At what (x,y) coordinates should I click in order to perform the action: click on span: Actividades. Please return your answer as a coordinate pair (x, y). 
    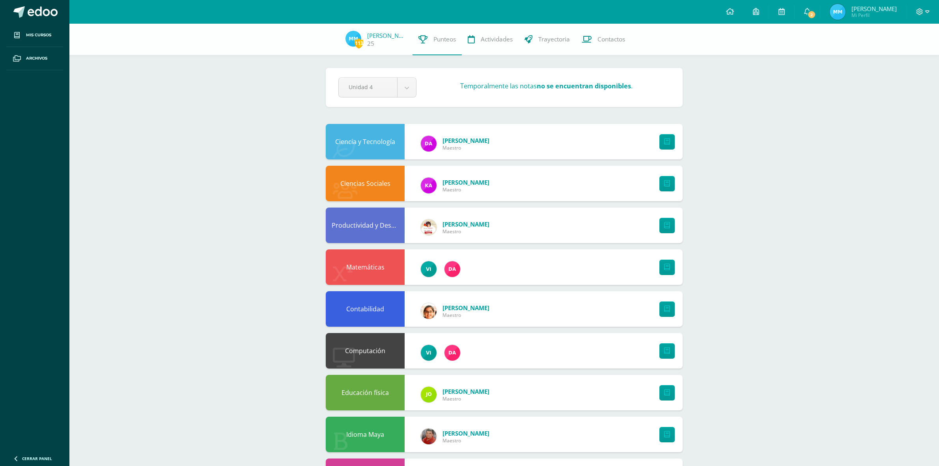
    Looking at the image, I should click on (497, 39).